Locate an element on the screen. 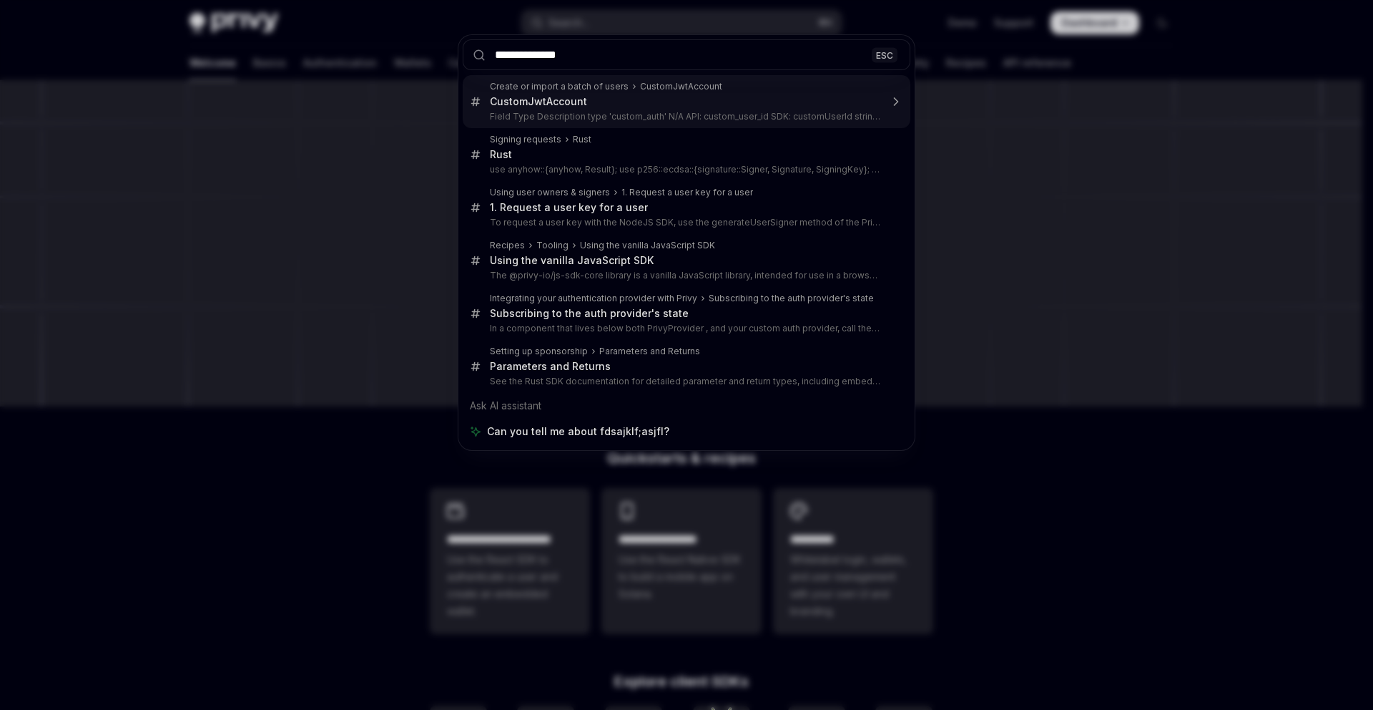  div: ESC is located at coordinates (885, 54).